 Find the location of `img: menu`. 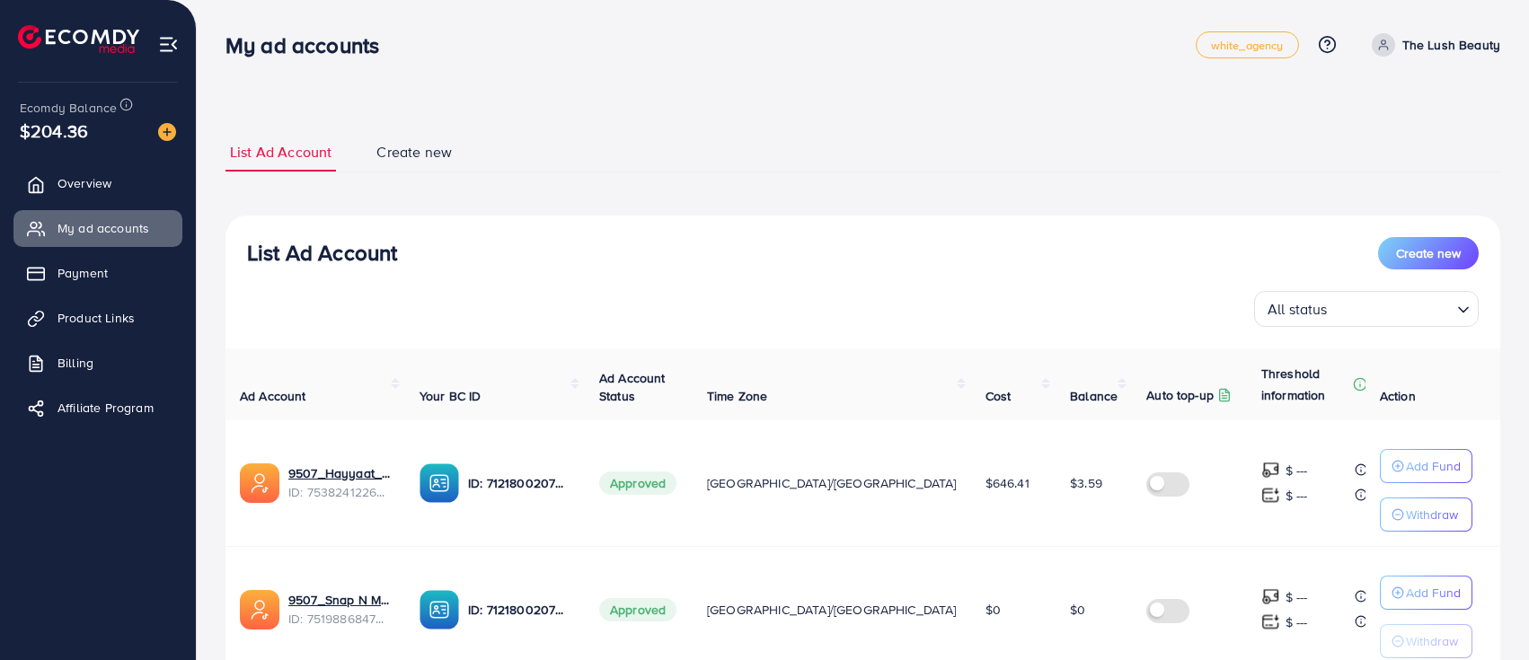

img: menu is located at coordinates (168, 44).